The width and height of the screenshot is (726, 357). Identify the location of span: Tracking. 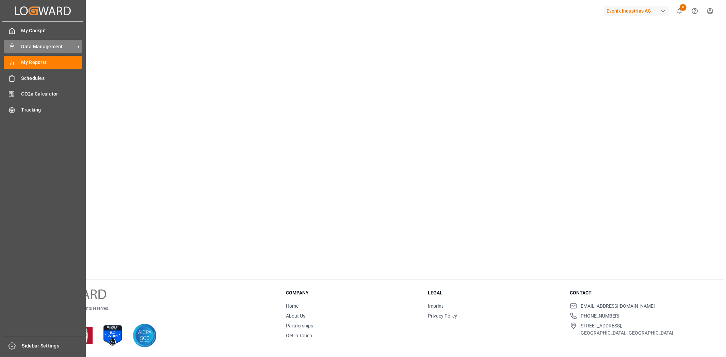
(52, 110).